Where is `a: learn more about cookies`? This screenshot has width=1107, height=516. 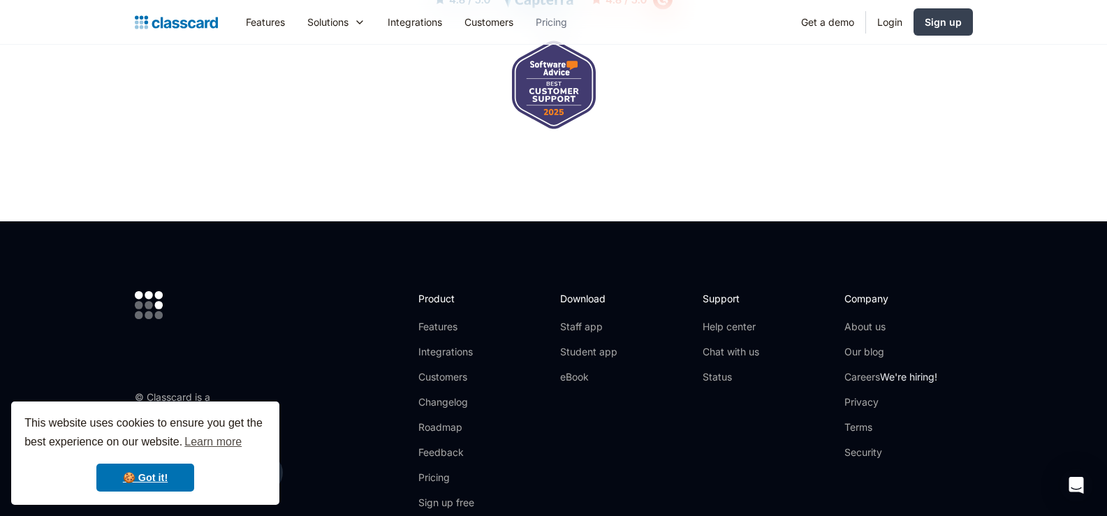 a: learn more about cookies is located at coordinates (213, 442).